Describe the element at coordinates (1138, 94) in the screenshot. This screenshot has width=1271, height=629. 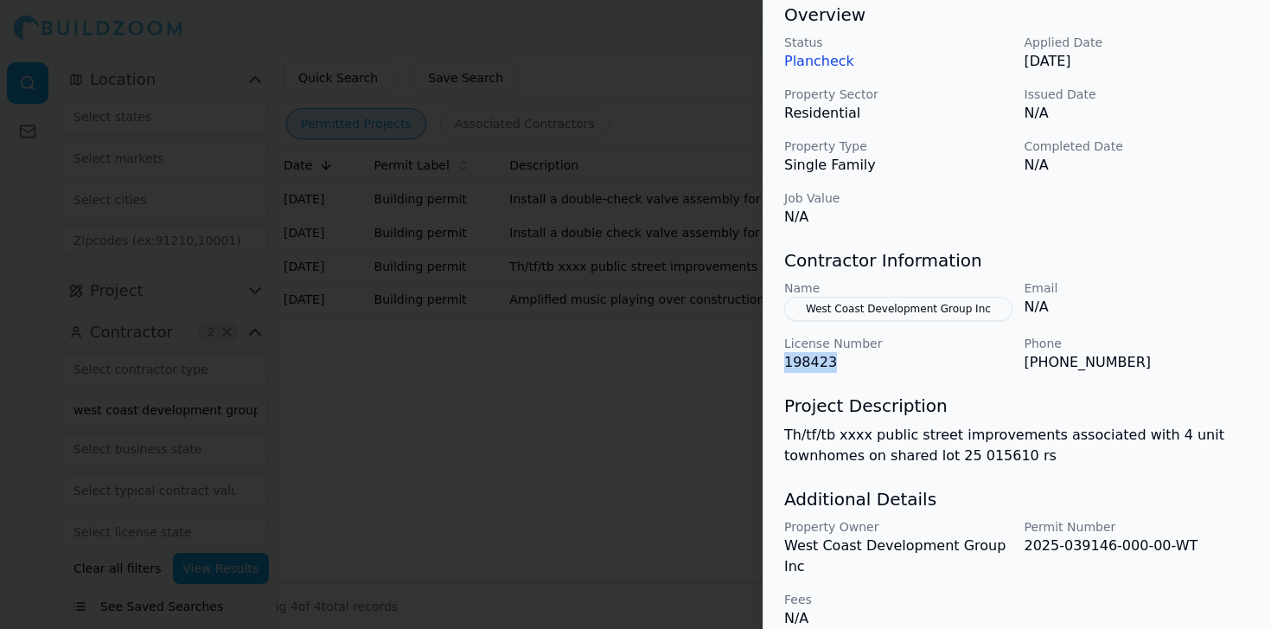
I see `p: Issued Date` at that location.